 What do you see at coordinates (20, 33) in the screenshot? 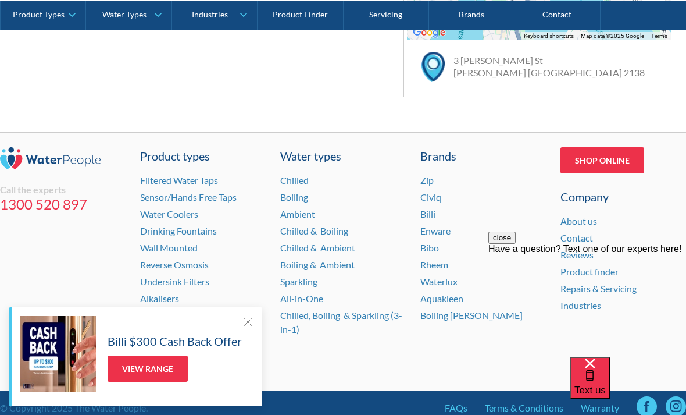
I see `span: Text us` at bounding box center [20, 33].